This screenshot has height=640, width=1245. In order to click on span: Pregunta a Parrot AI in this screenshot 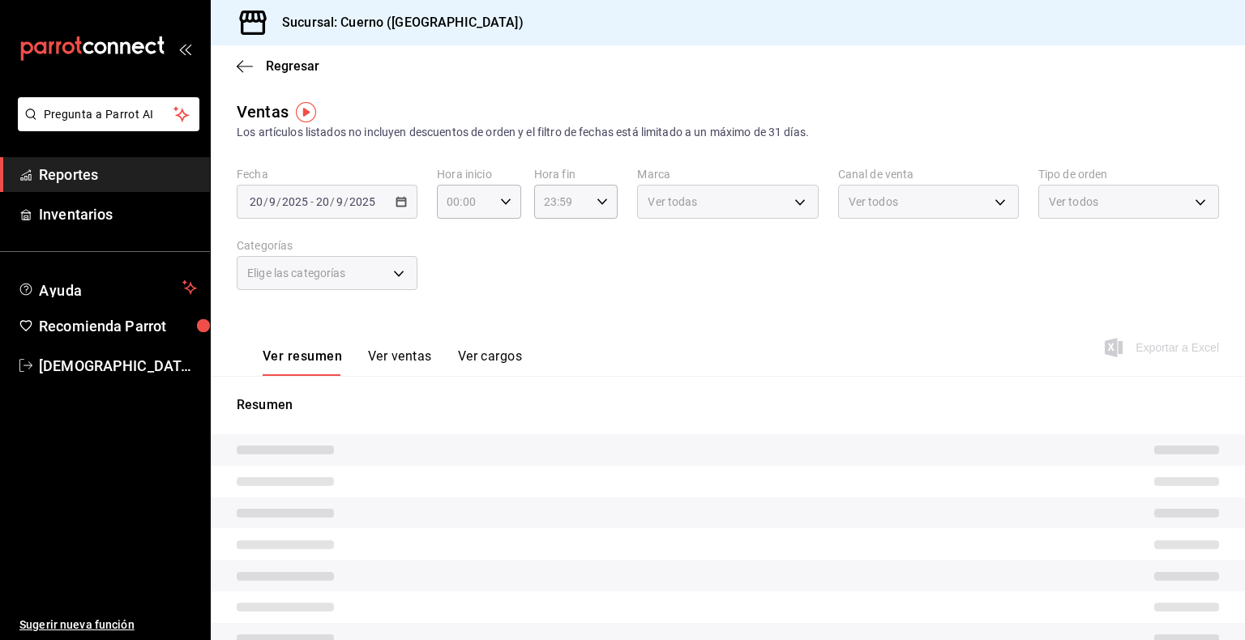, I will do `click(109, 114)`.